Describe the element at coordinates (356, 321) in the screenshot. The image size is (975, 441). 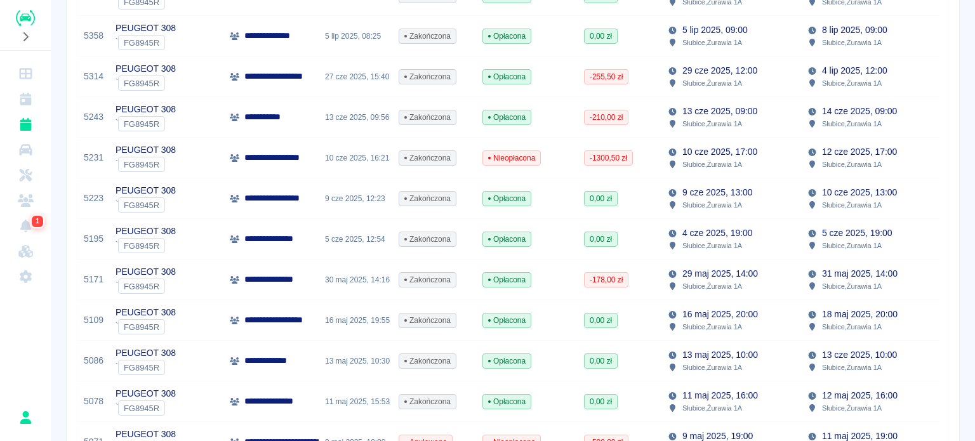
I see `div: 16 maj 2025, 19:55` at that location.